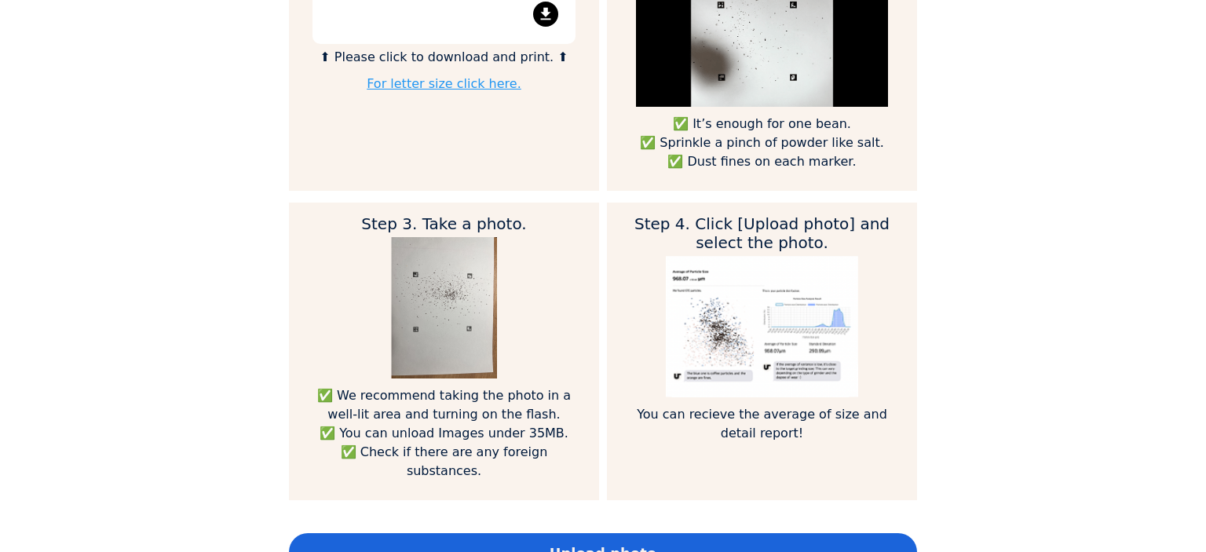 The width and height of the screenshot is (1206, 552). Describe the element at coordinates (762, 233) in the screenshot. I see `h2: Step 4. Click [Upload photo] and select the photo.` at that location.